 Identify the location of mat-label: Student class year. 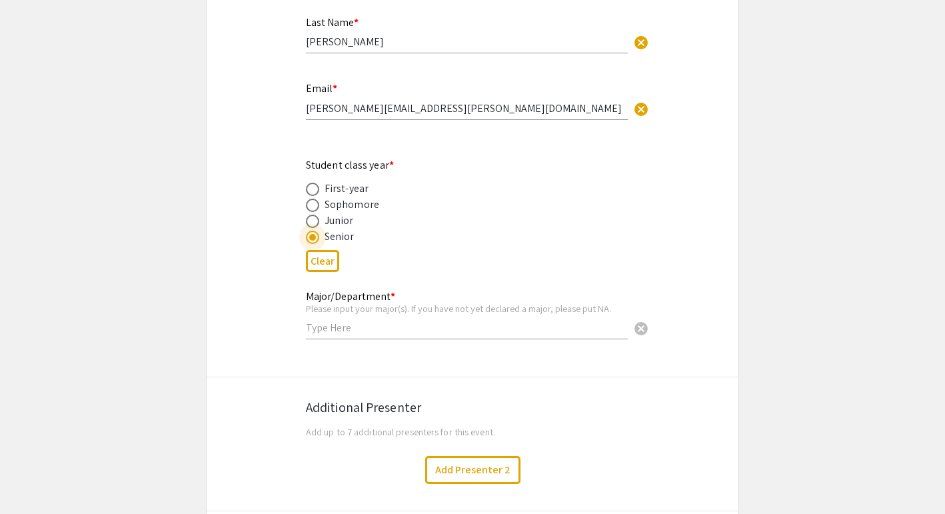
(350, 165).